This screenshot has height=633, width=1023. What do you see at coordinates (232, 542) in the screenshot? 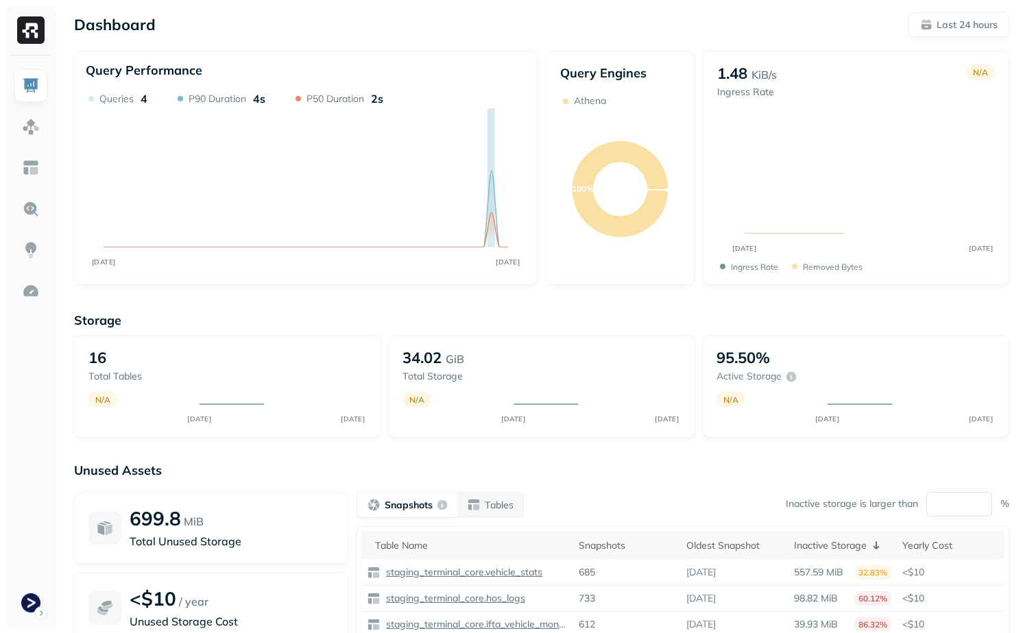
I see `p: Total Unused Storage` at bounding box center [232, 542].